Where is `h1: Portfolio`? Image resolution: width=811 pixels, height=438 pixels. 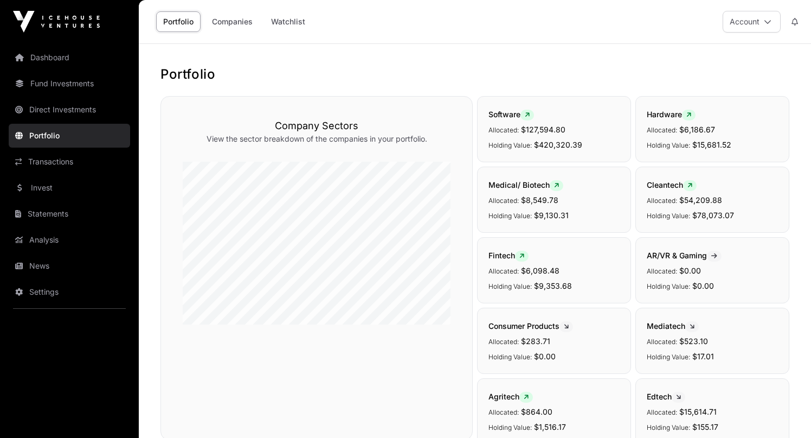
h1: Portfolio is located at coordinates (475, 74).